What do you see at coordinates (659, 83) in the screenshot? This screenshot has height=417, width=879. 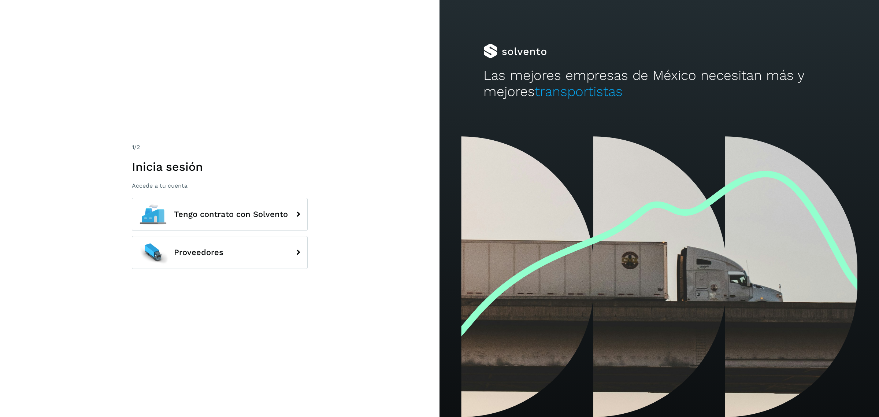 I see `h2: Las mejores empresas de México necesitan más y mejores` at bounding box center [659, 83].